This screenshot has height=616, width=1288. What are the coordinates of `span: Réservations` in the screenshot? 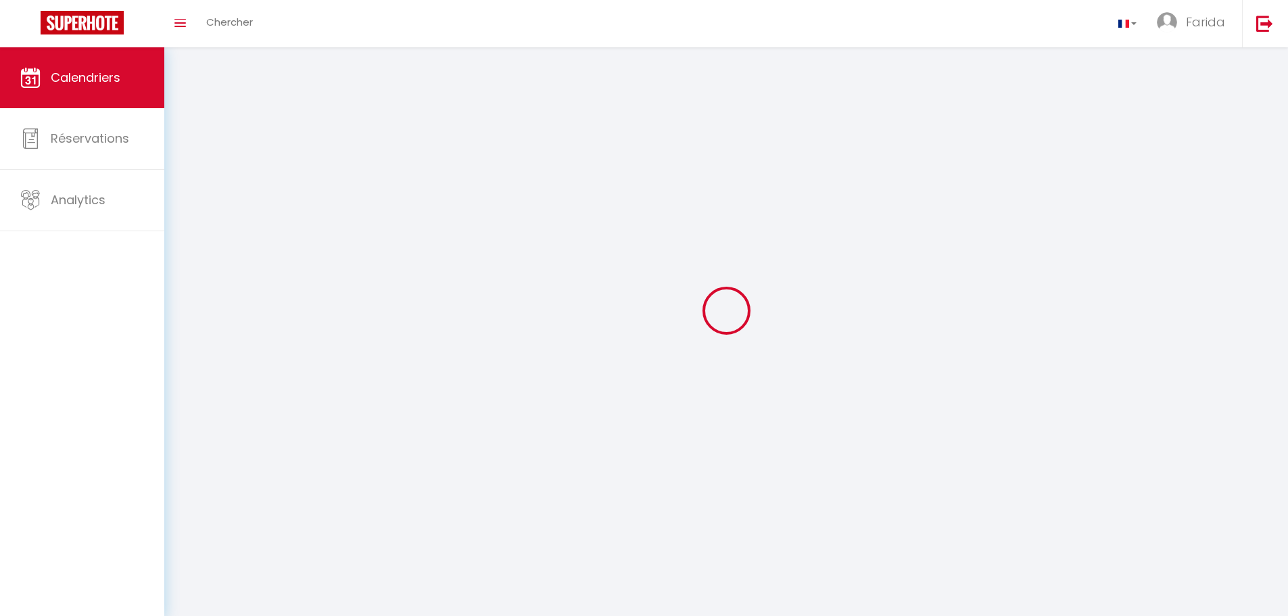 It's located at (90, 138).